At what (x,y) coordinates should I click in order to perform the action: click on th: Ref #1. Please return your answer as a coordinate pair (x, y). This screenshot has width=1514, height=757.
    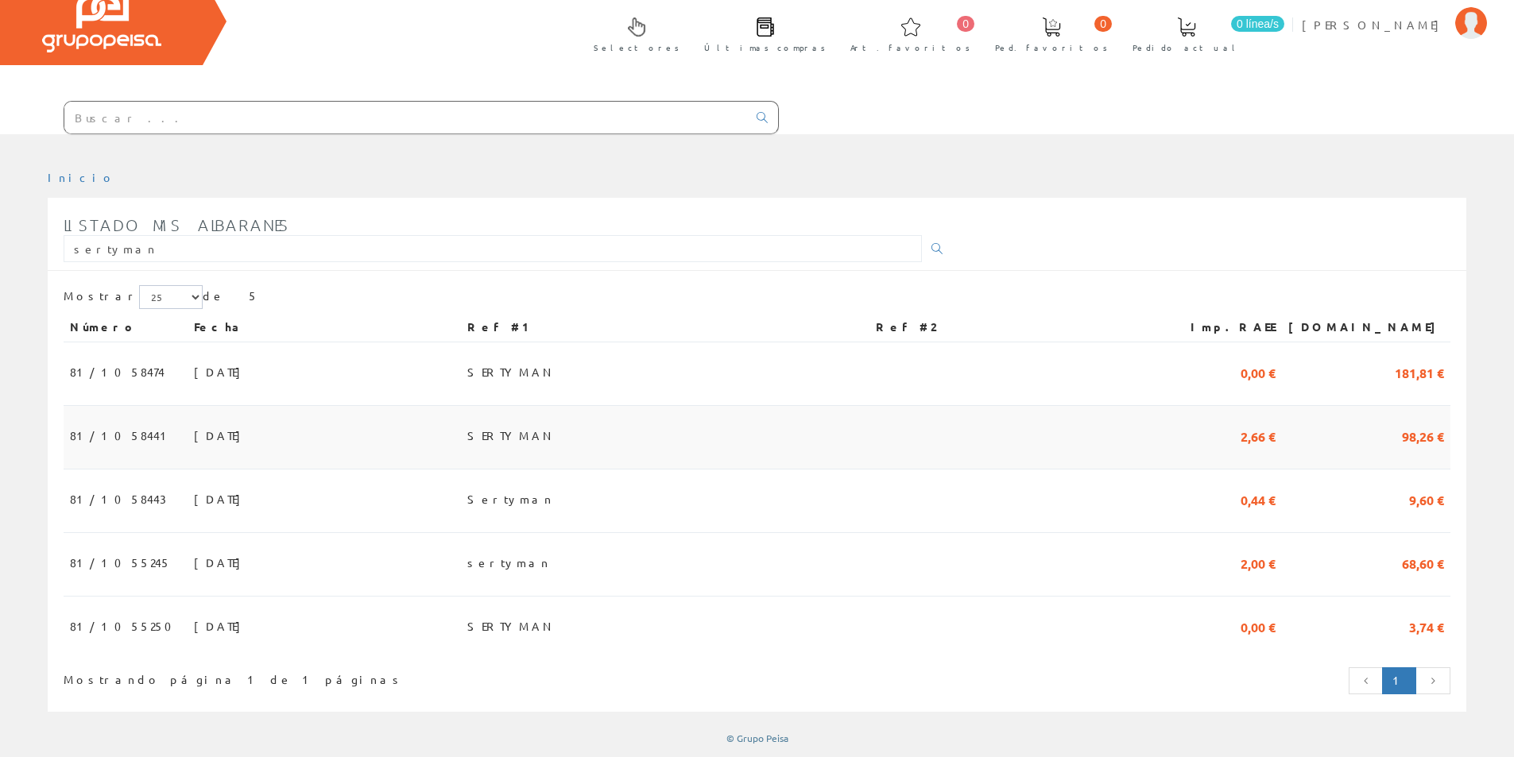
    Looking at the image, I should click on (665, 327).